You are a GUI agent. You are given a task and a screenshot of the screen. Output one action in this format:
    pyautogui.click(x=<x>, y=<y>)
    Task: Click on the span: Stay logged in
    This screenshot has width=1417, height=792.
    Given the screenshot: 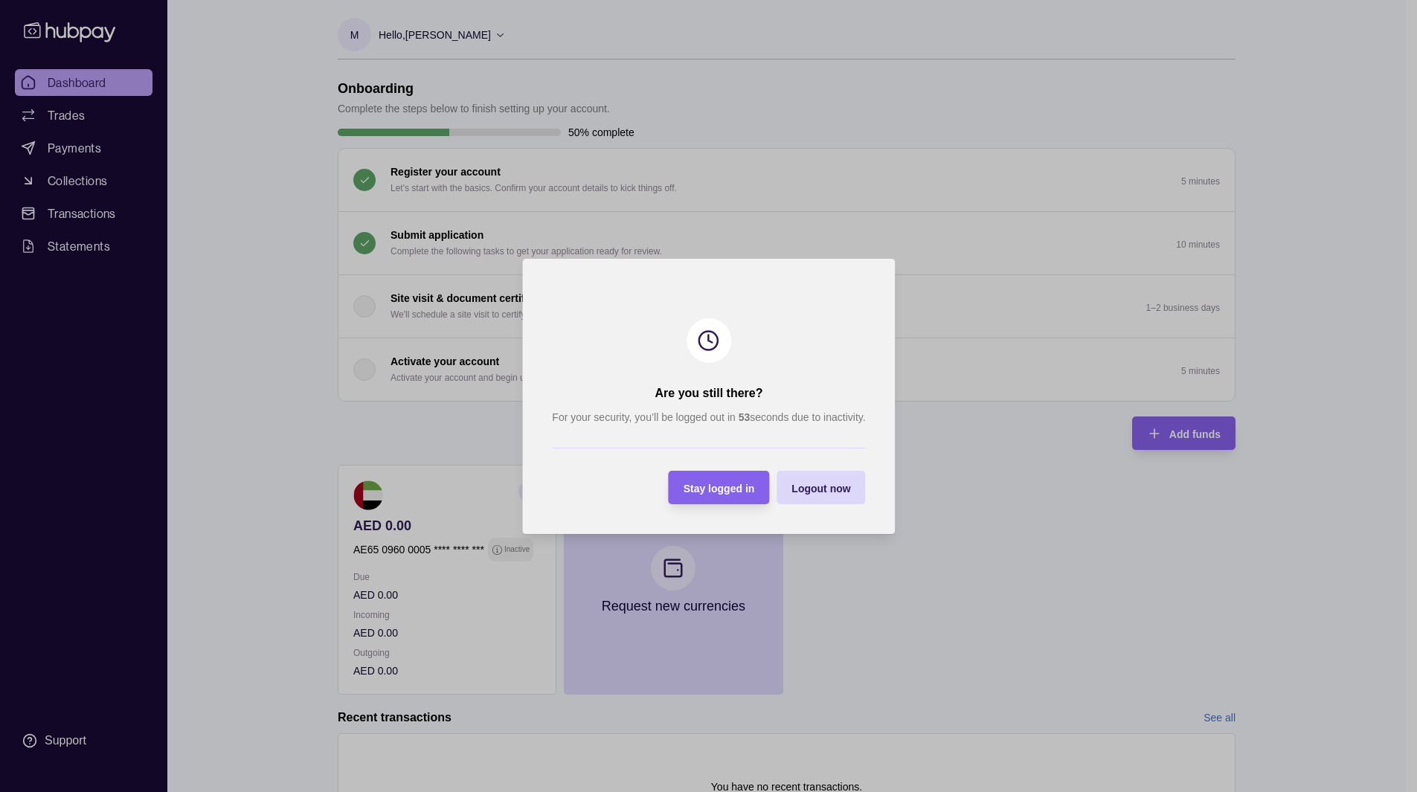 What is the action you would take?
    pyautogui.click(x=719, y=488)
    